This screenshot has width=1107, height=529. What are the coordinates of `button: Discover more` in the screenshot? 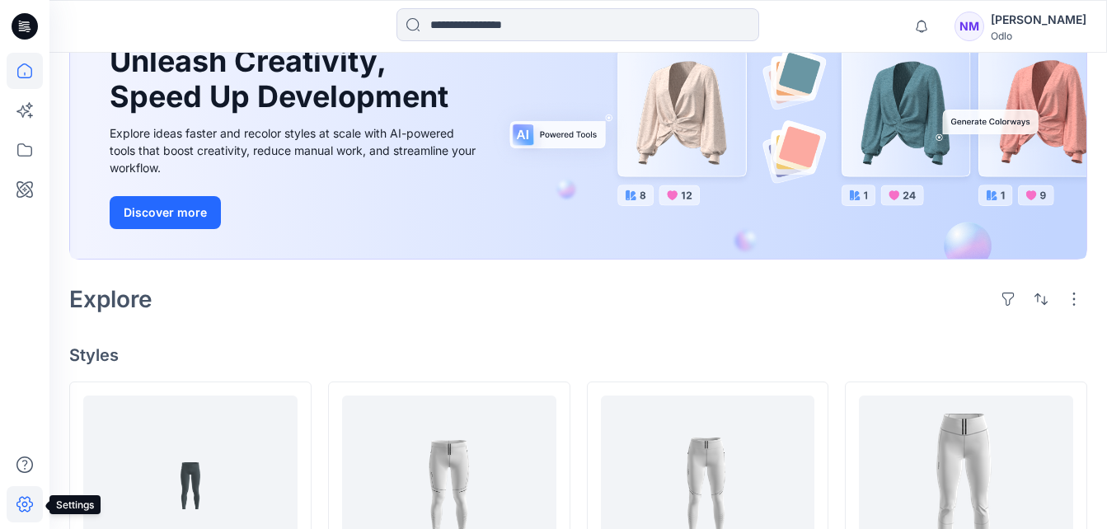 It's located at (165, 213).